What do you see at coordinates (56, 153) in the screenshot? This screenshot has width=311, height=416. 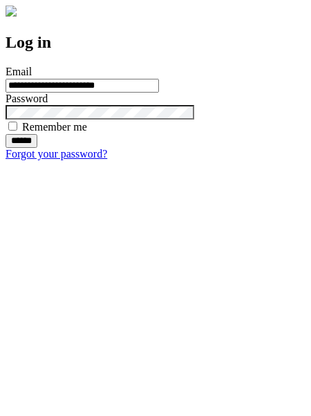 I see `a: Forgot your password?` at bounding box center [56, 153].